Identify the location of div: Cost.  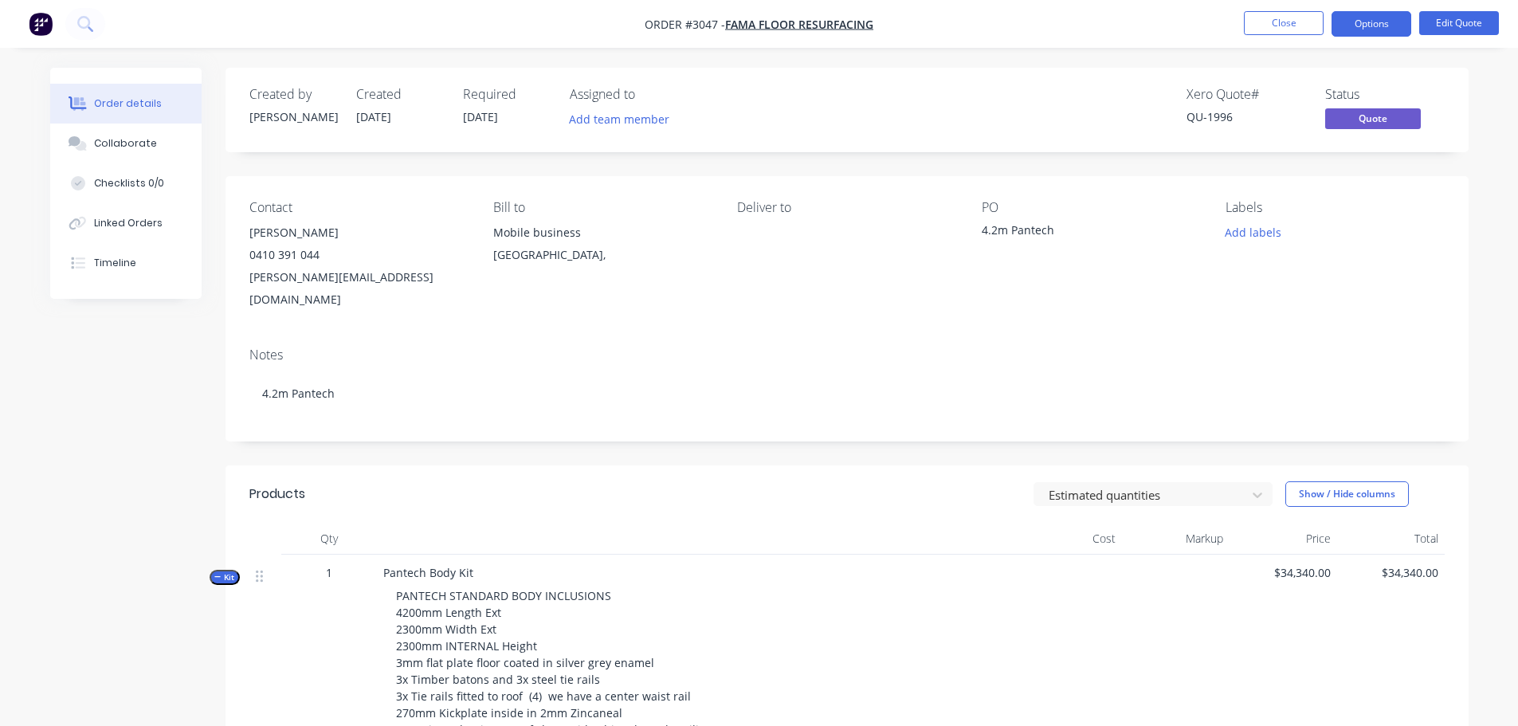
(1068, 539).